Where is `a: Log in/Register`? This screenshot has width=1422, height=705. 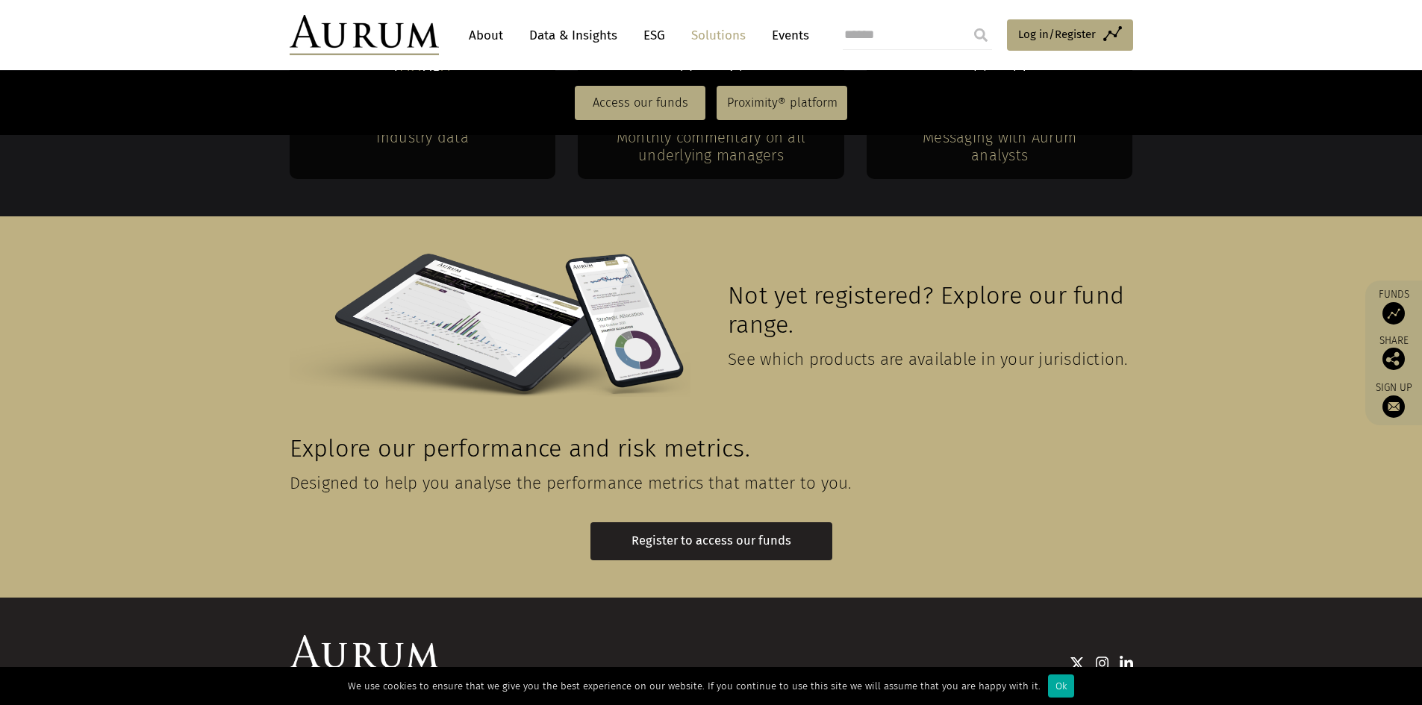
a: Log in/Register is located at coordinates (1070, 35).